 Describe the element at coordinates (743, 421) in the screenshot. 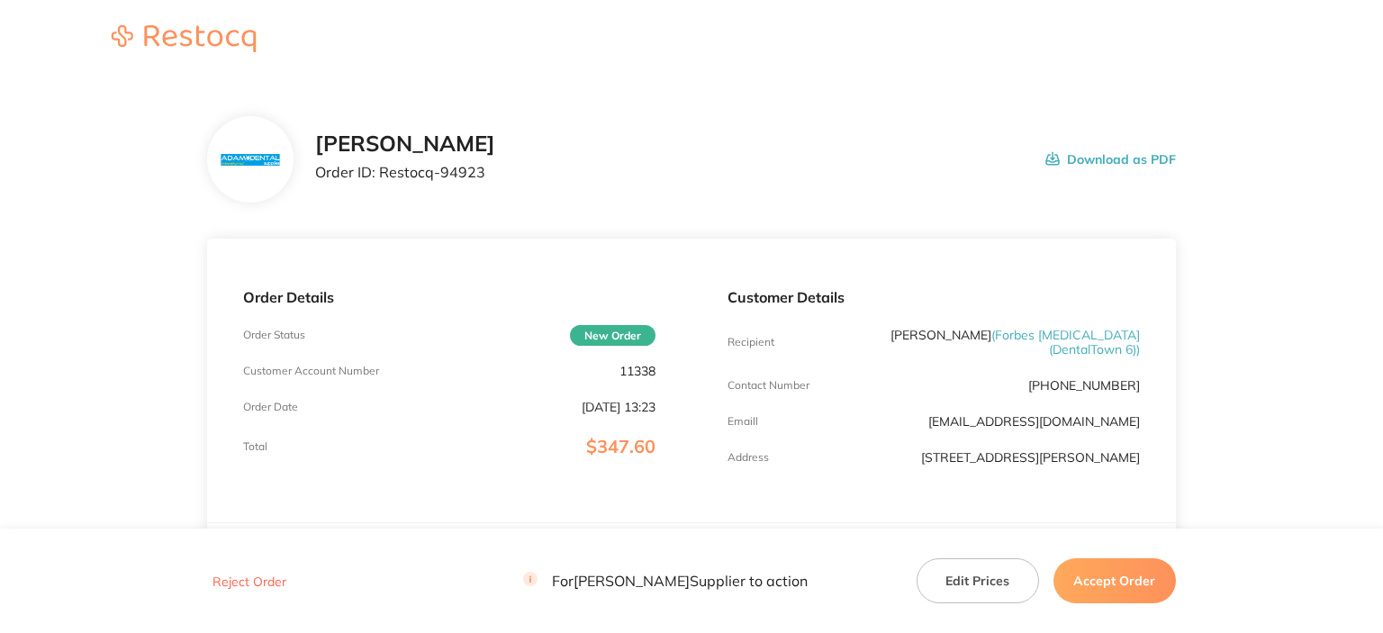

I see `p: Emaill` at that location.